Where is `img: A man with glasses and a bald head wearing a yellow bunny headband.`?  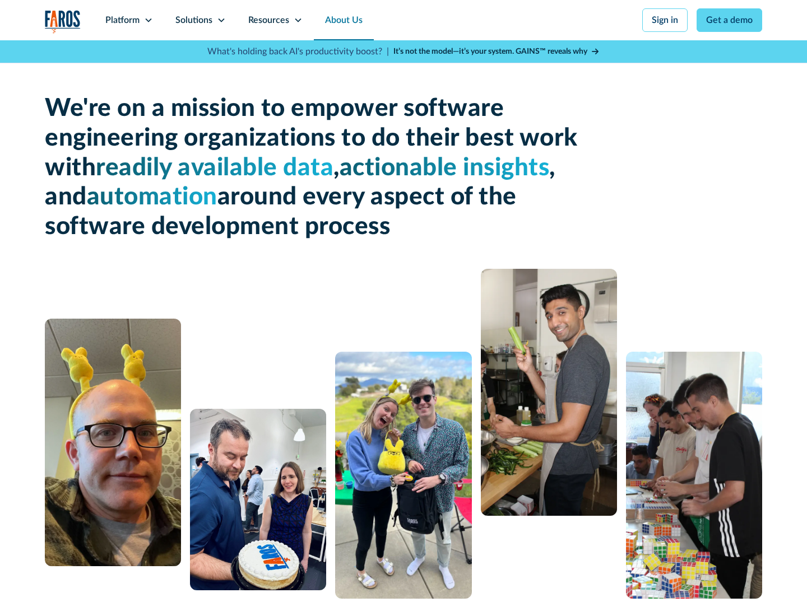 img: A man with glasses and a bald head wearing a yellow bunny headband. is located at coordinates (113, 443).